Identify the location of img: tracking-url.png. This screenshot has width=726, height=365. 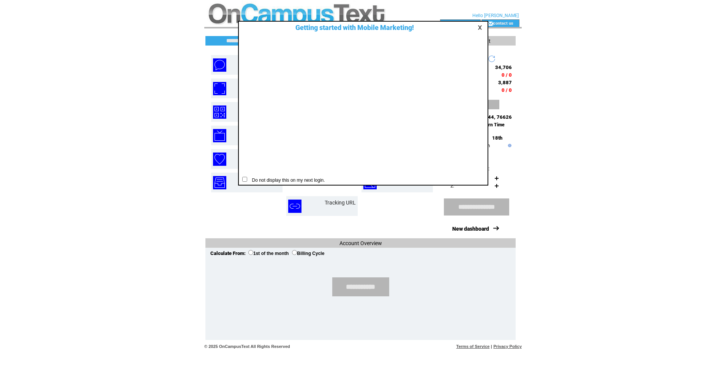
(295, 206).